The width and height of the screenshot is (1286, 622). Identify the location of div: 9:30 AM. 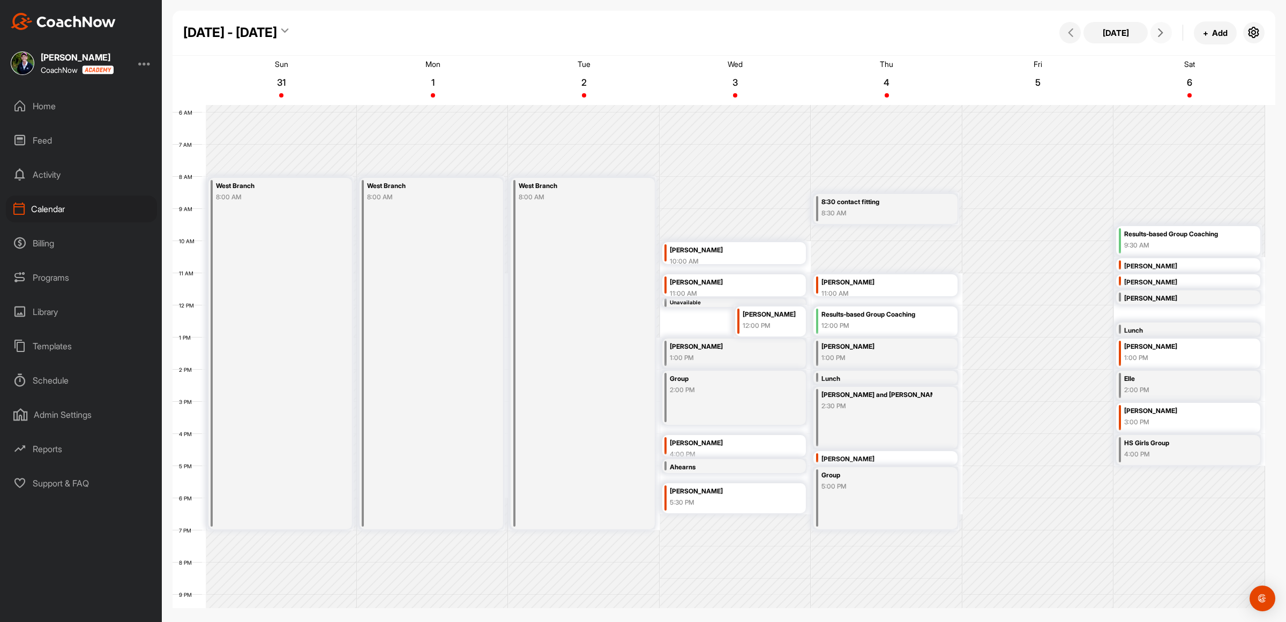
(1180, 245).